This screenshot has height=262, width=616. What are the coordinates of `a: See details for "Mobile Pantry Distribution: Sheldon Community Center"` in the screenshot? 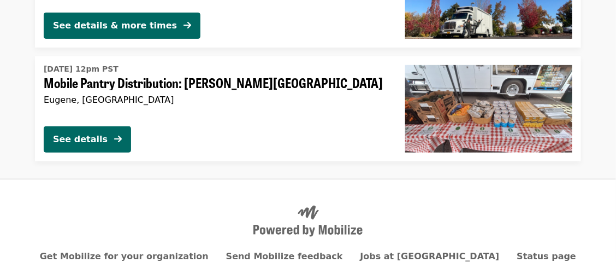 It's located at (308, 109).